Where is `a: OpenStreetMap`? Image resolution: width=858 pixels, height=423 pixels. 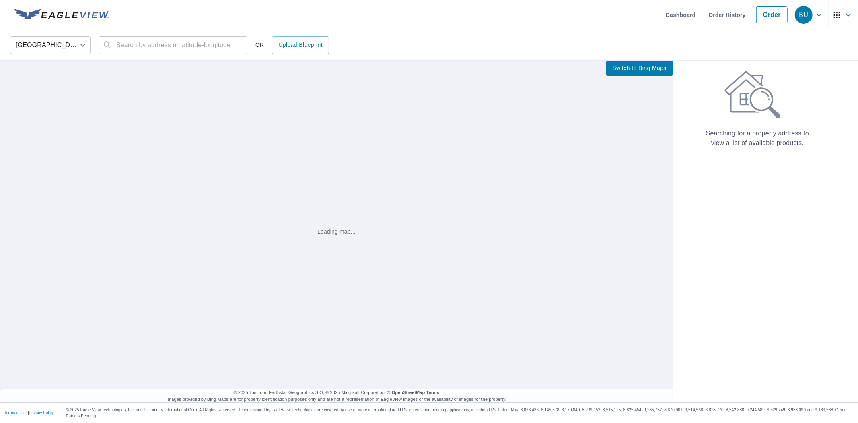
a: OpenStreetMap is located at coordinates (409, 392).